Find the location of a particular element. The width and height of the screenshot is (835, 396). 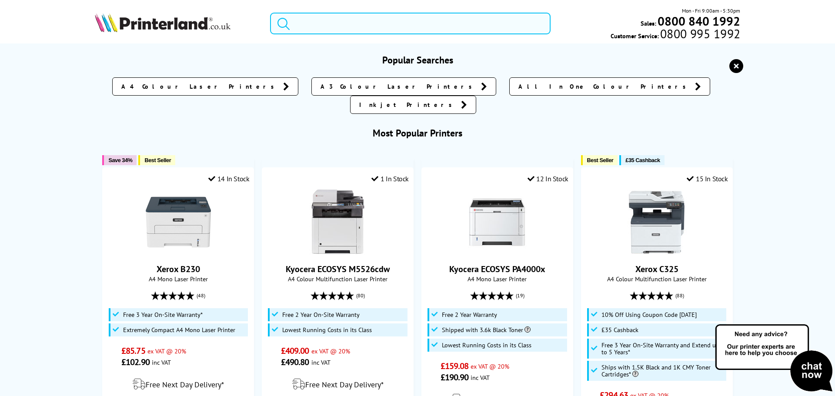

button: £35 Cashback is located at coordinates (641, 160).